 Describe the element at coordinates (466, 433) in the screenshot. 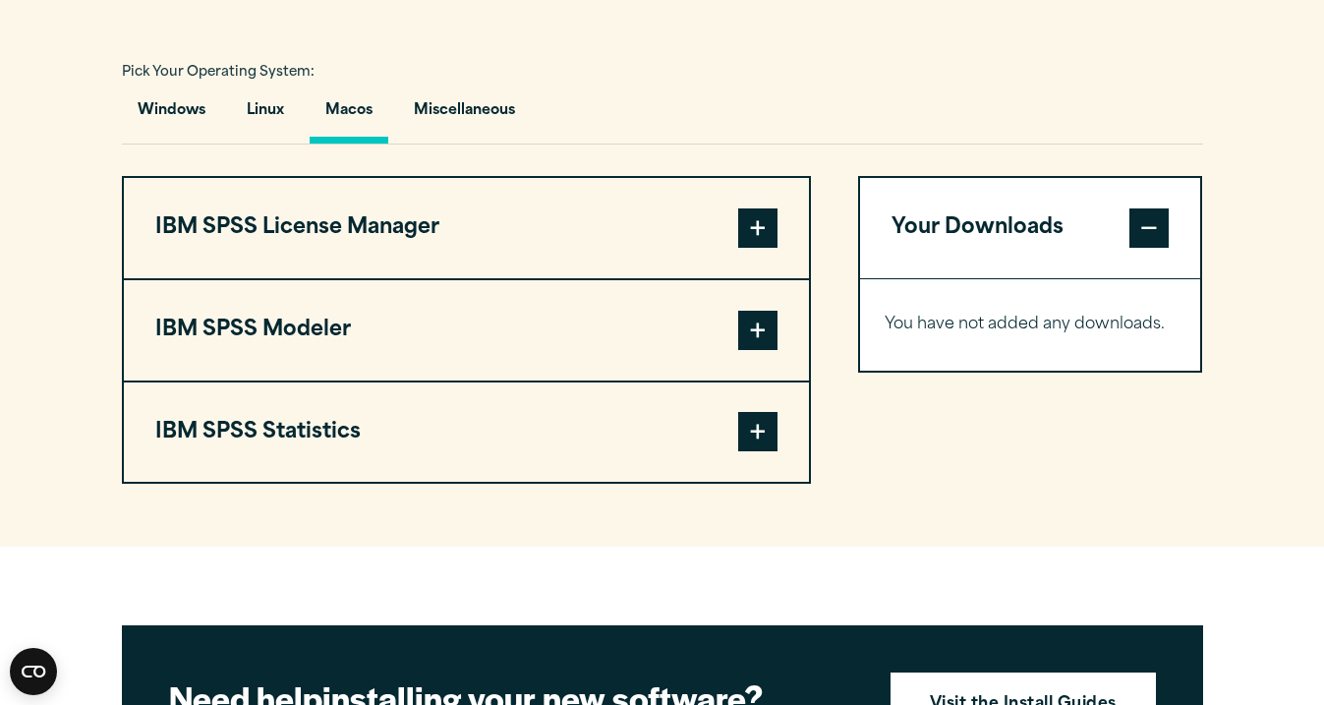

I see `button: IBM SPSS Statistics` at that location.